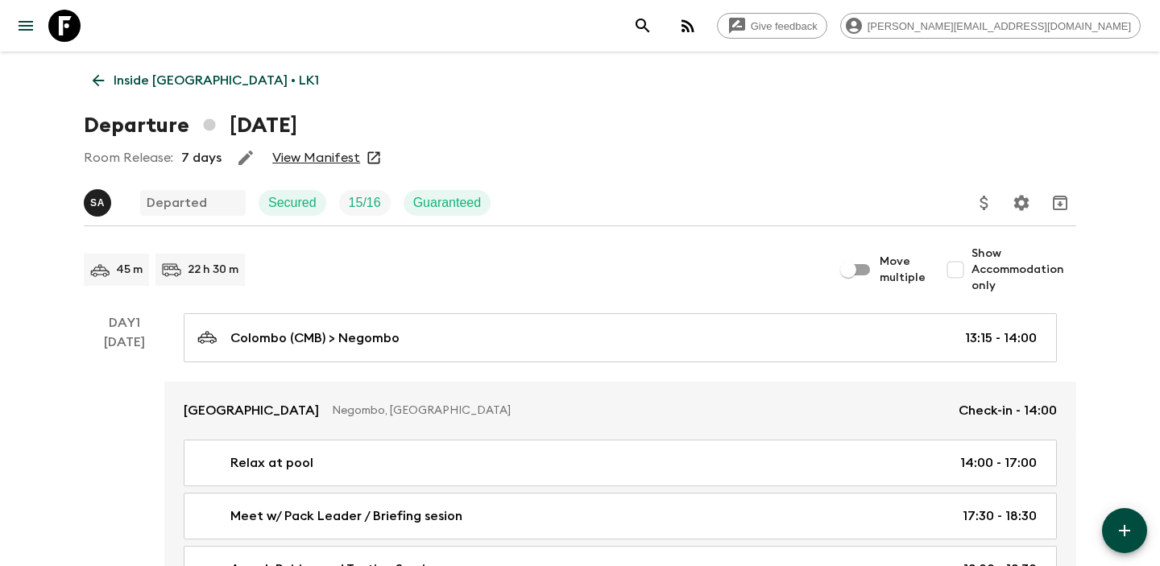 This screenshot has height=566, width=1160. What do you see at coordinates (365, 203) in the screenshot?
I see `p: 15 / 16` at bounding box center [365, 203].